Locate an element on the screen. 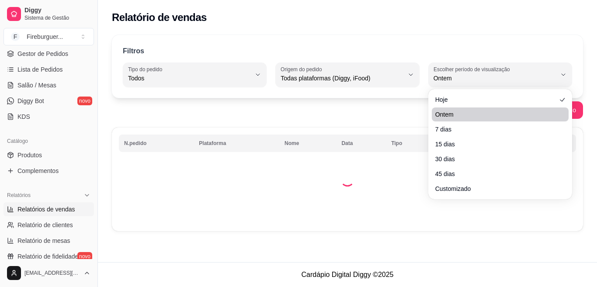 This screenshot has height=287, width=597. span: 15 dias is located at coordinates (496, 144).